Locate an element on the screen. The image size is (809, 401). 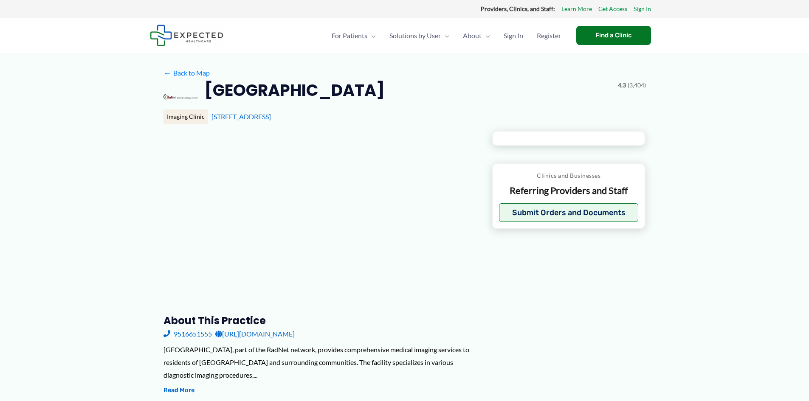
nav: Primary Site Navigation is located at coordinates (446, 36).